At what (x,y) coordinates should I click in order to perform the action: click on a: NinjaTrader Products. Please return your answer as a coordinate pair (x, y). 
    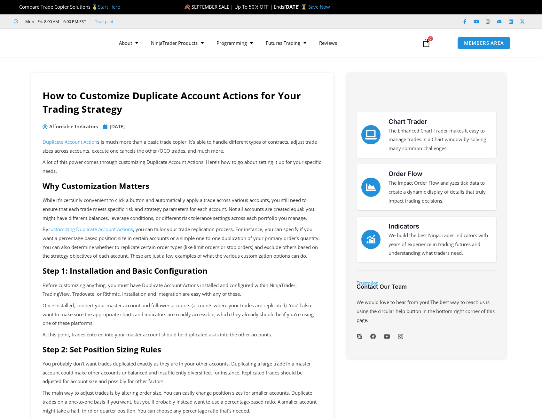
    Looking at the image, I should click on (177, 43).